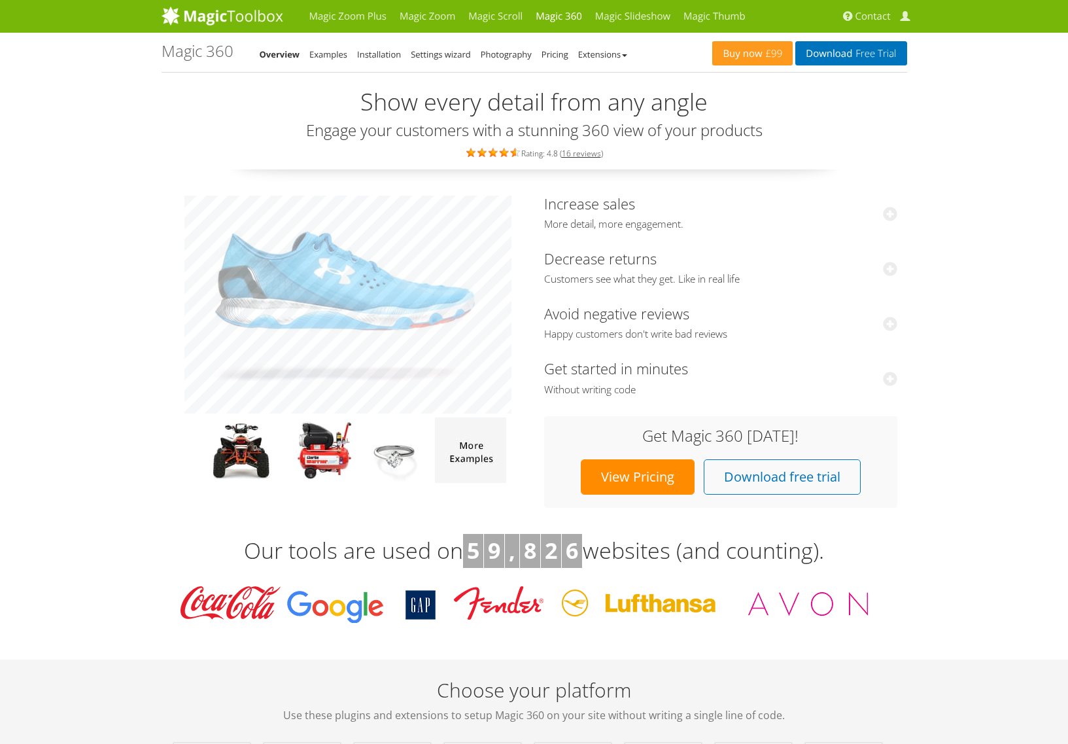 The width and height of the screenshot is (1068, 744). Describe the element at coordinates (197, 51) in the screenshot. I see `h1: Magic 360` at that location.